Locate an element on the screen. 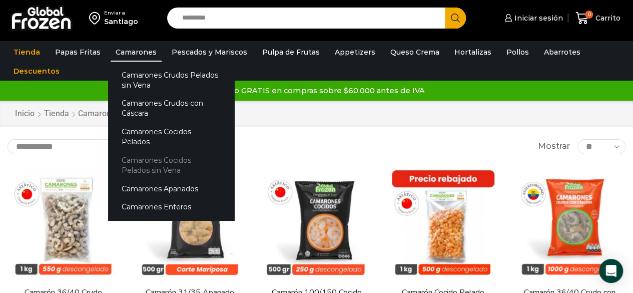  a: Abarrotes is located at coordinates (562, 52).